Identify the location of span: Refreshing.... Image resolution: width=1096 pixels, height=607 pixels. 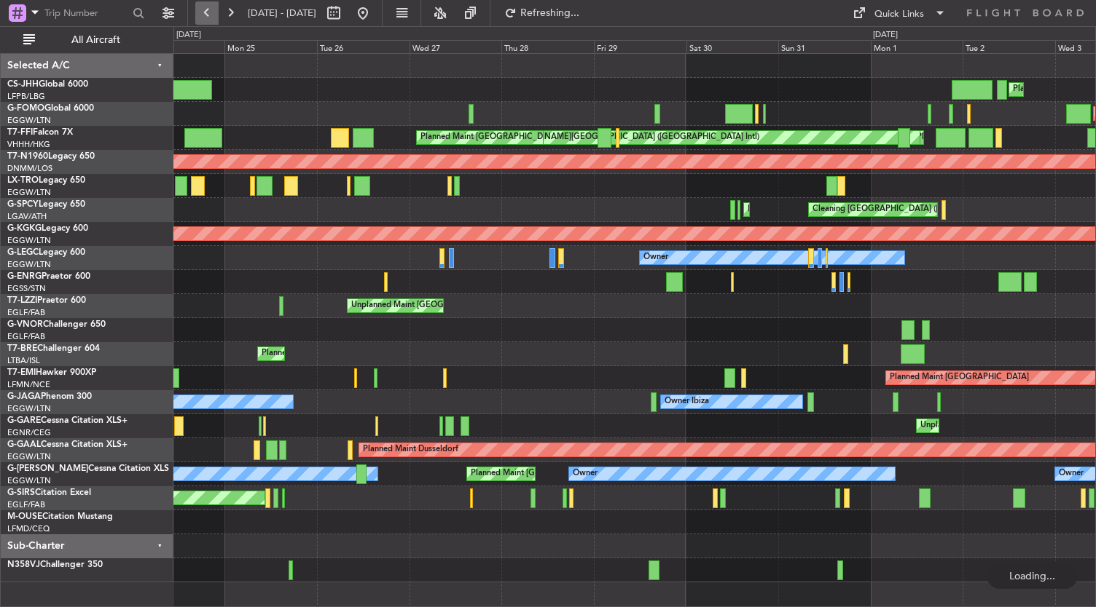
(550, 13).